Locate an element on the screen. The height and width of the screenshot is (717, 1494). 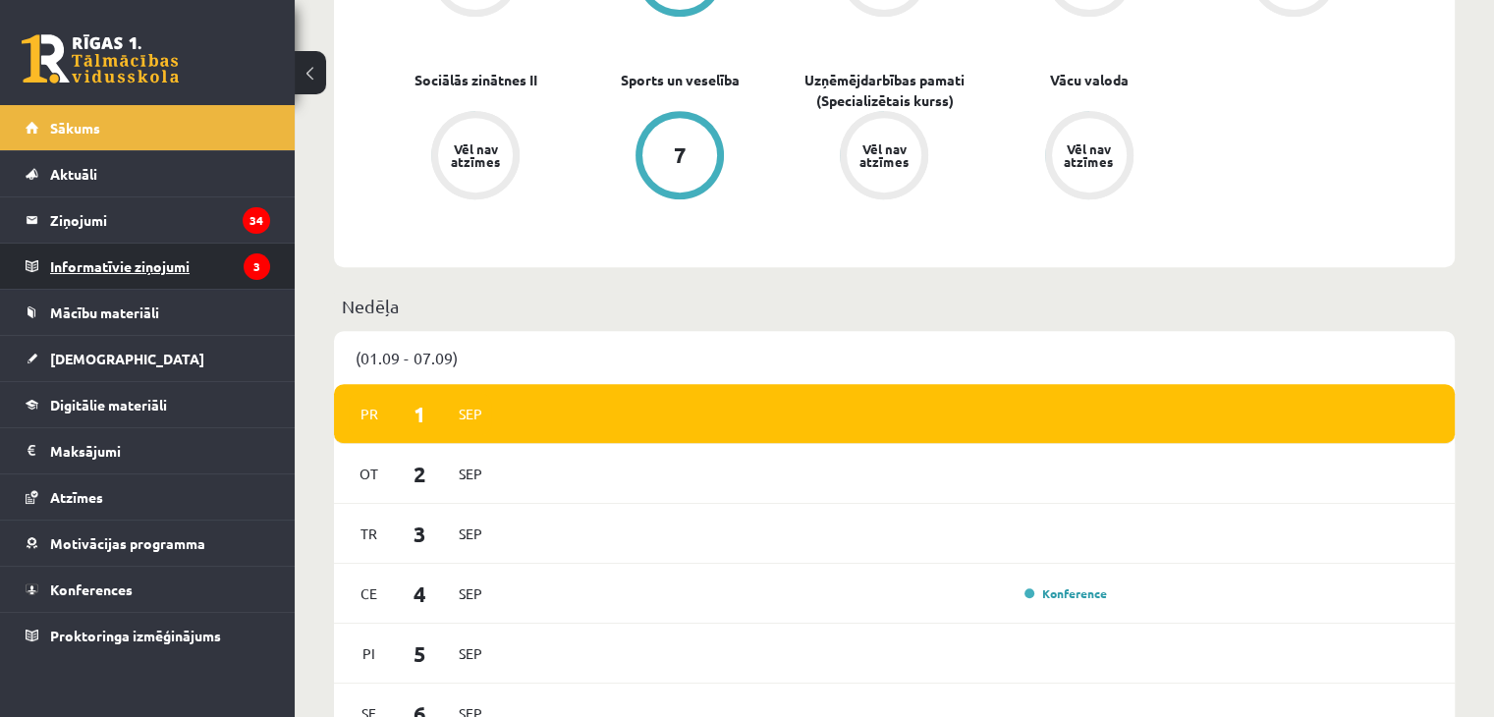
span: Pr is located at coordinates (369, 414).